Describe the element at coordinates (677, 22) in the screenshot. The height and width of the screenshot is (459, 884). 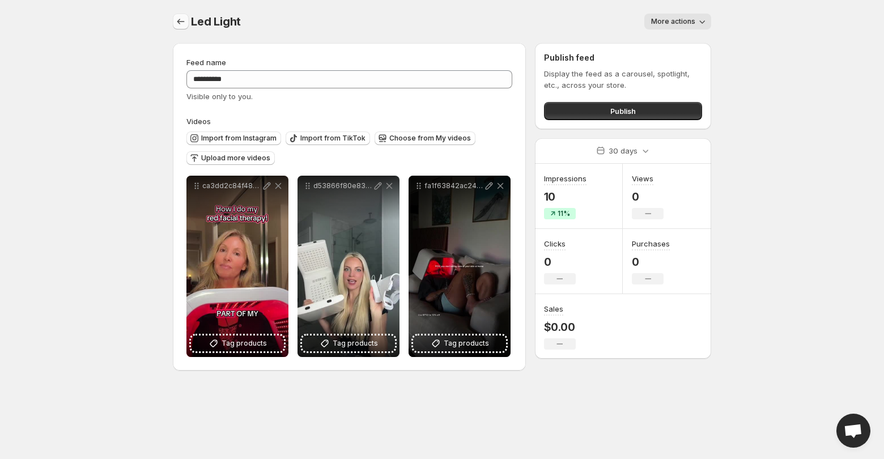
I see `button: More actions` at that location.